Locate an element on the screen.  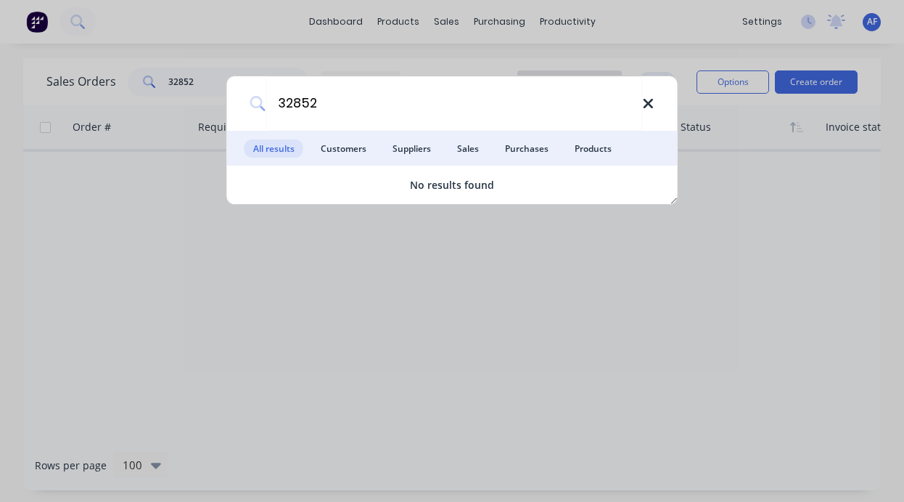
span: Purchases is located at coordinates (527, 148).